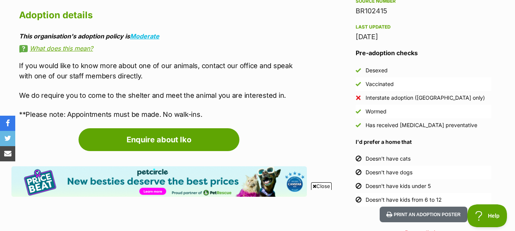 The image size is (515, 231). I want to click on h3: Pre-adoption checks, so click(424, 53).